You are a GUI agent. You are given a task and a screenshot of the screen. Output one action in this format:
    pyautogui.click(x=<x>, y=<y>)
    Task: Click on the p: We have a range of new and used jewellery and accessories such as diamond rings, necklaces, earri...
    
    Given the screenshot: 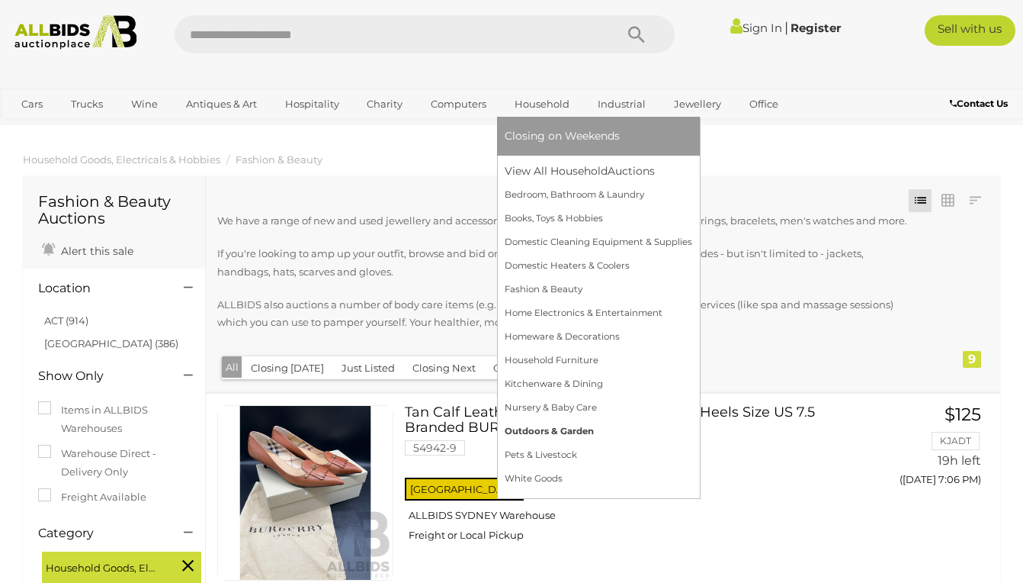 What is the action you would take?
    pyautogui.click(x=565, y=220)
    